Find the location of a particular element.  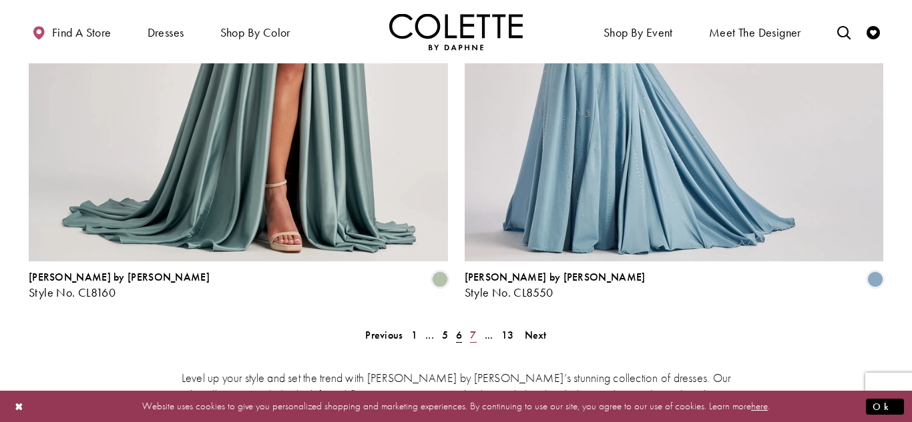

span: Find a store is located at coordinates (81, 33).